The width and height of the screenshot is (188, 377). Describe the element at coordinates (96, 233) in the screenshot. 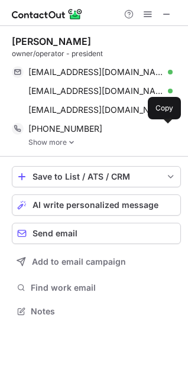

I see `button: Send email` at that location.